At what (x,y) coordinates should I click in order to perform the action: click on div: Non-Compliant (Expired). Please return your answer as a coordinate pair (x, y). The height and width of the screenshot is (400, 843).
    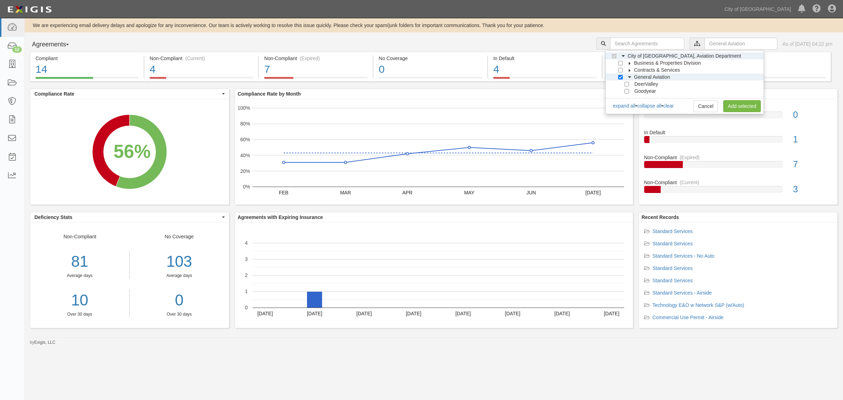
    Looking at the image, I should click on (316, 58).